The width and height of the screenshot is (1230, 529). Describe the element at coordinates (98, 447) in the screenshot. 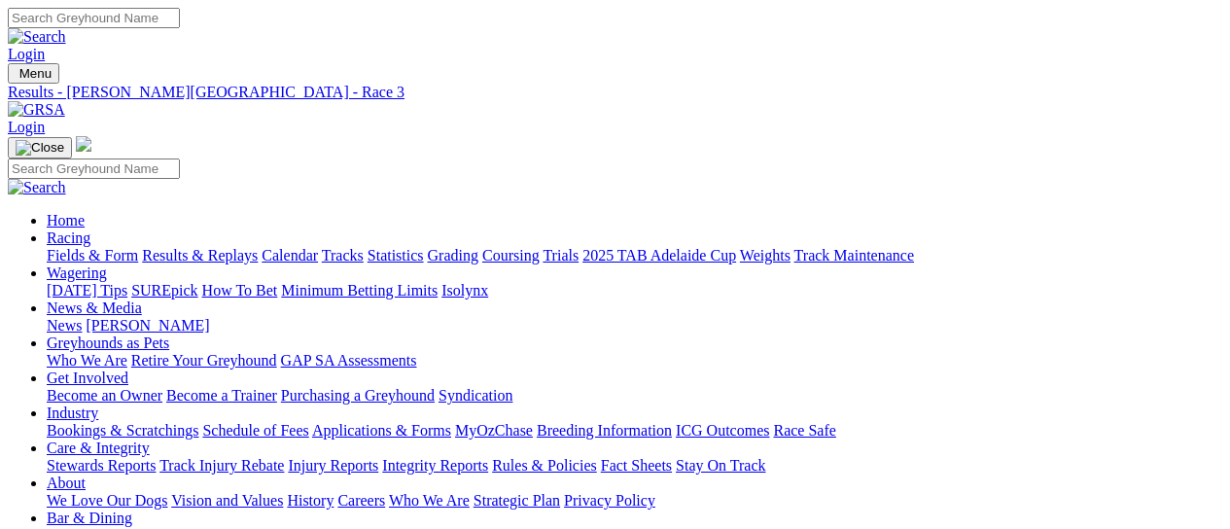

I see `a: Care & Integrity` at that location.